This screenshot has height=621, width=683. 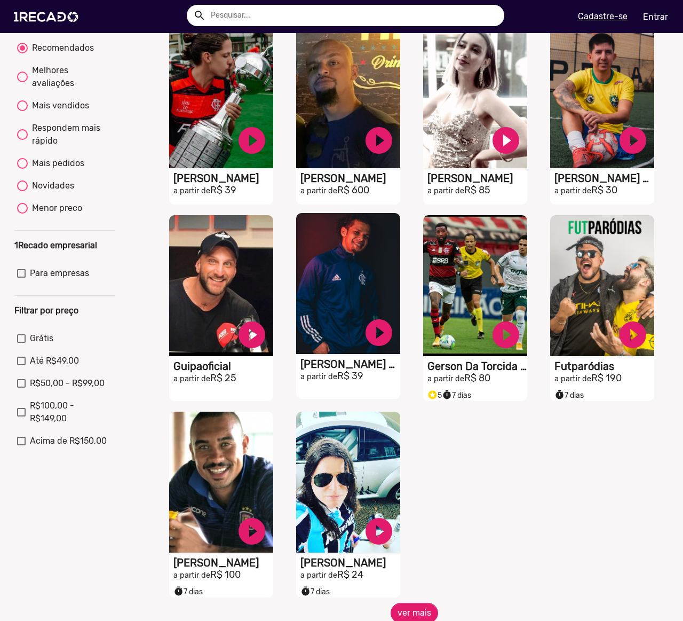 I want to click on h1: Gerson Da Torcida Oficial, so click(x=477, y=366).